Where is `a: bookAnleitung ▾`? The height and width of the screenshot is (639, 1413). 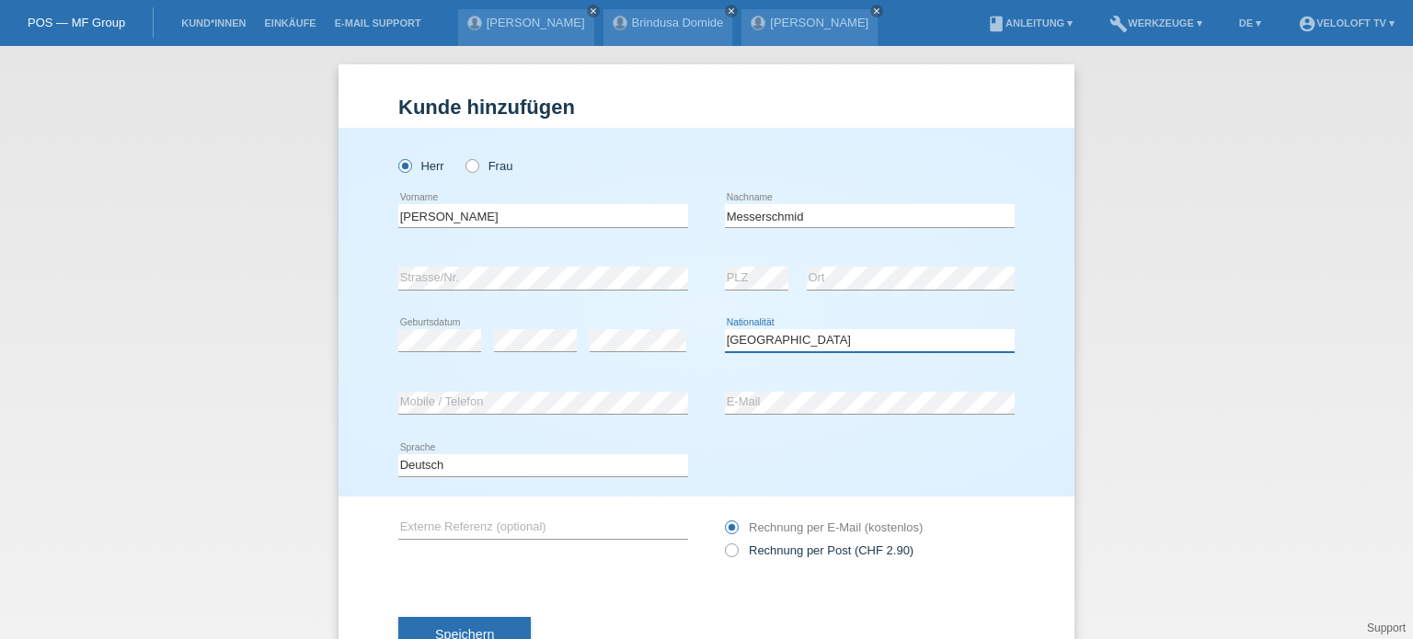 a: bookAnleitung ▾ is located at coordinates (1029, 23).